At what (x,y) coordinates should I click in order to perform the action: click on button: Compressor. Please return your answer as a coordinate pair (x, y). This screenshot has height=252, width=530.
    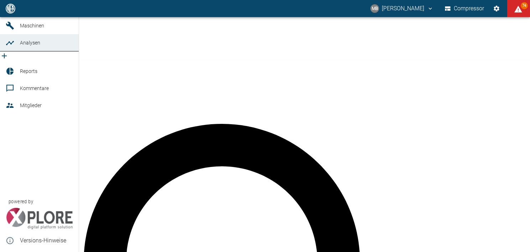
    Looking at the image, I should click on (464, 9).